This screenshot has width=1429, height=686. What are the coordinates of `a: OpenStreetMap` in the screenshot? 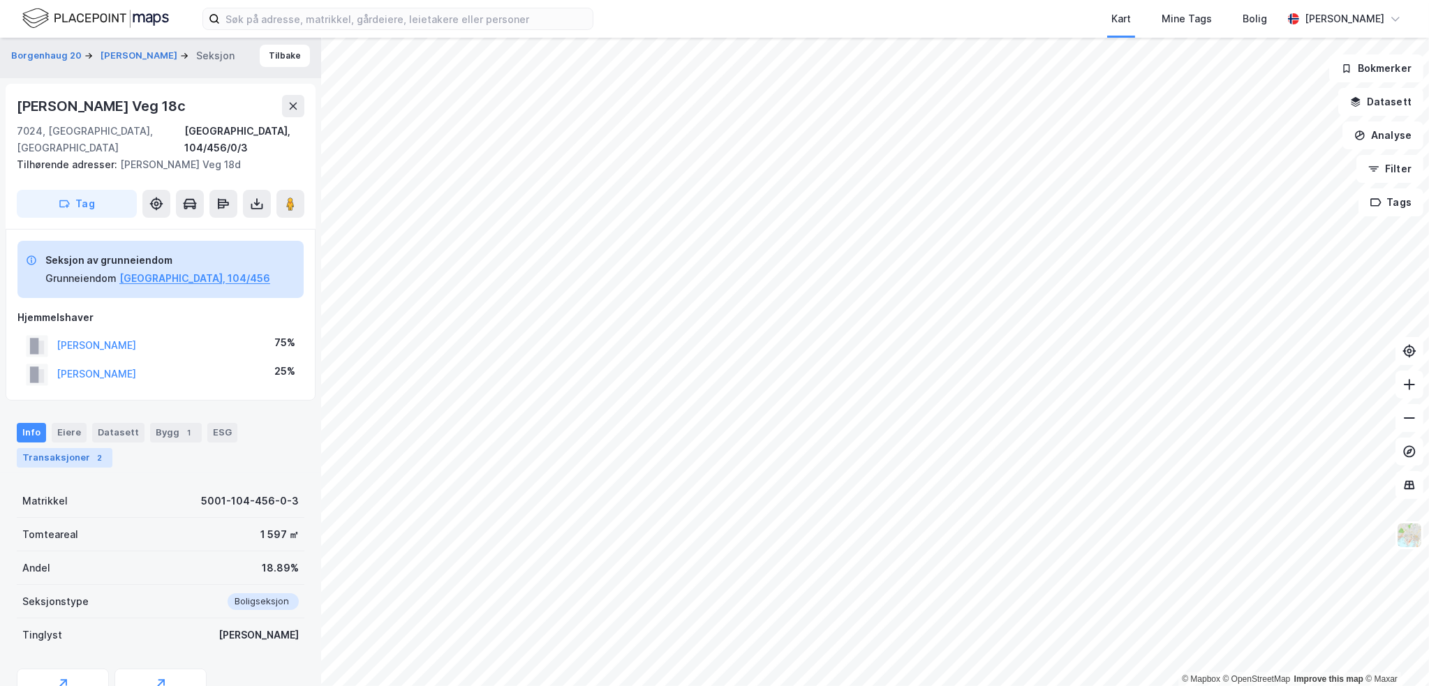 It's located at (1256, 679).